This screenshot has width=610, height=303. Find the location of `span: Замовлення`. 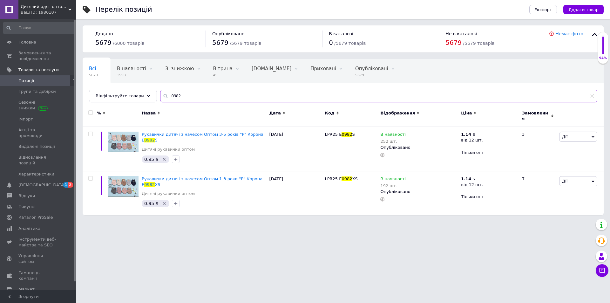

span: Замовлення is located at coordinates (536, 116).